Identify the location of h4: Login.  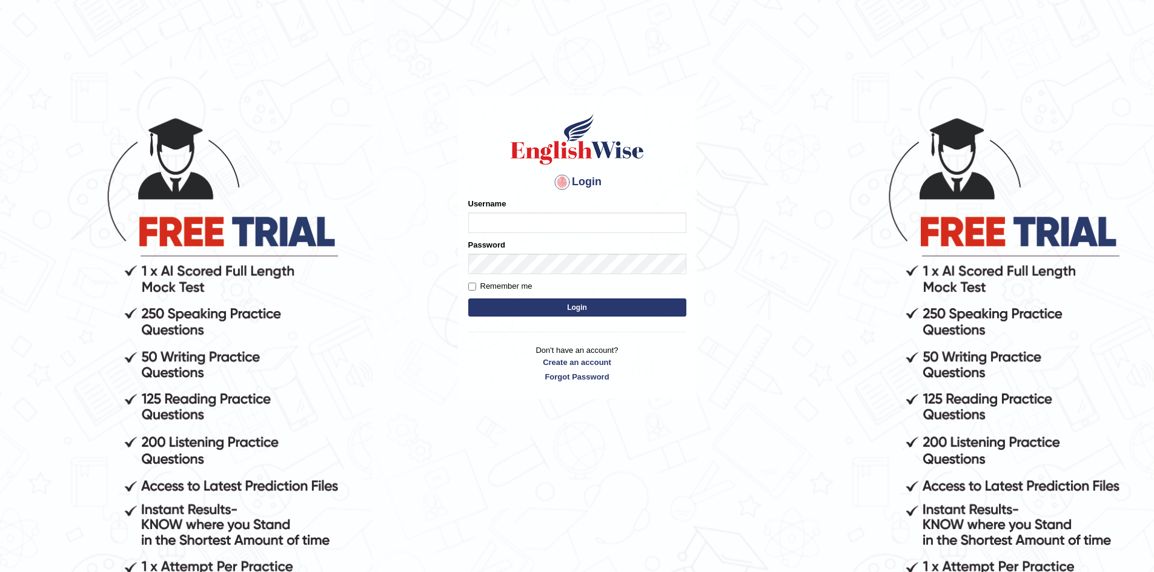
(577, 182).